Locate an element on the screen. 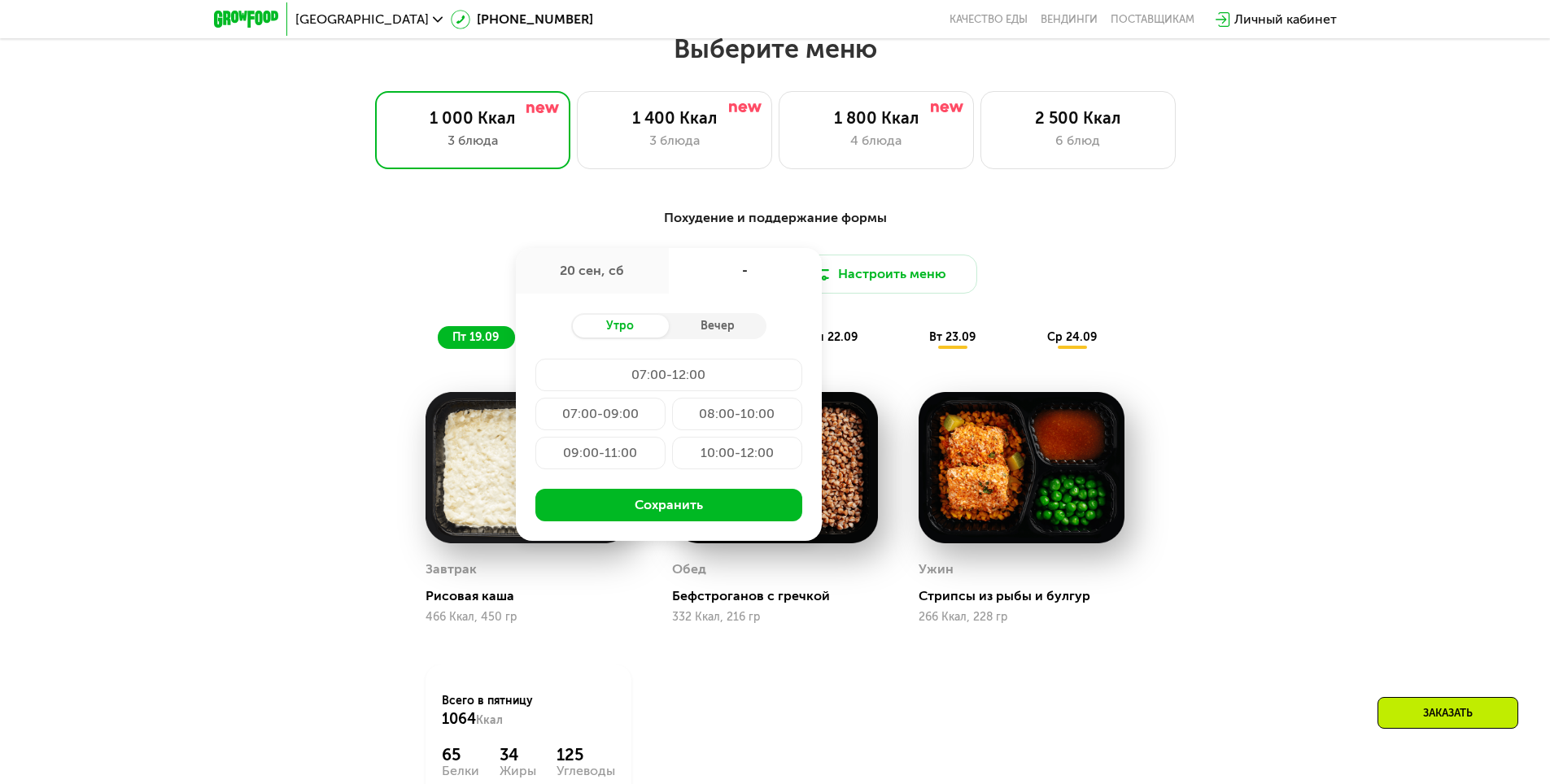 Image resolution: width=1550 pixels, height=784 pixels. div: 34 is located at coordinates (518, 755).